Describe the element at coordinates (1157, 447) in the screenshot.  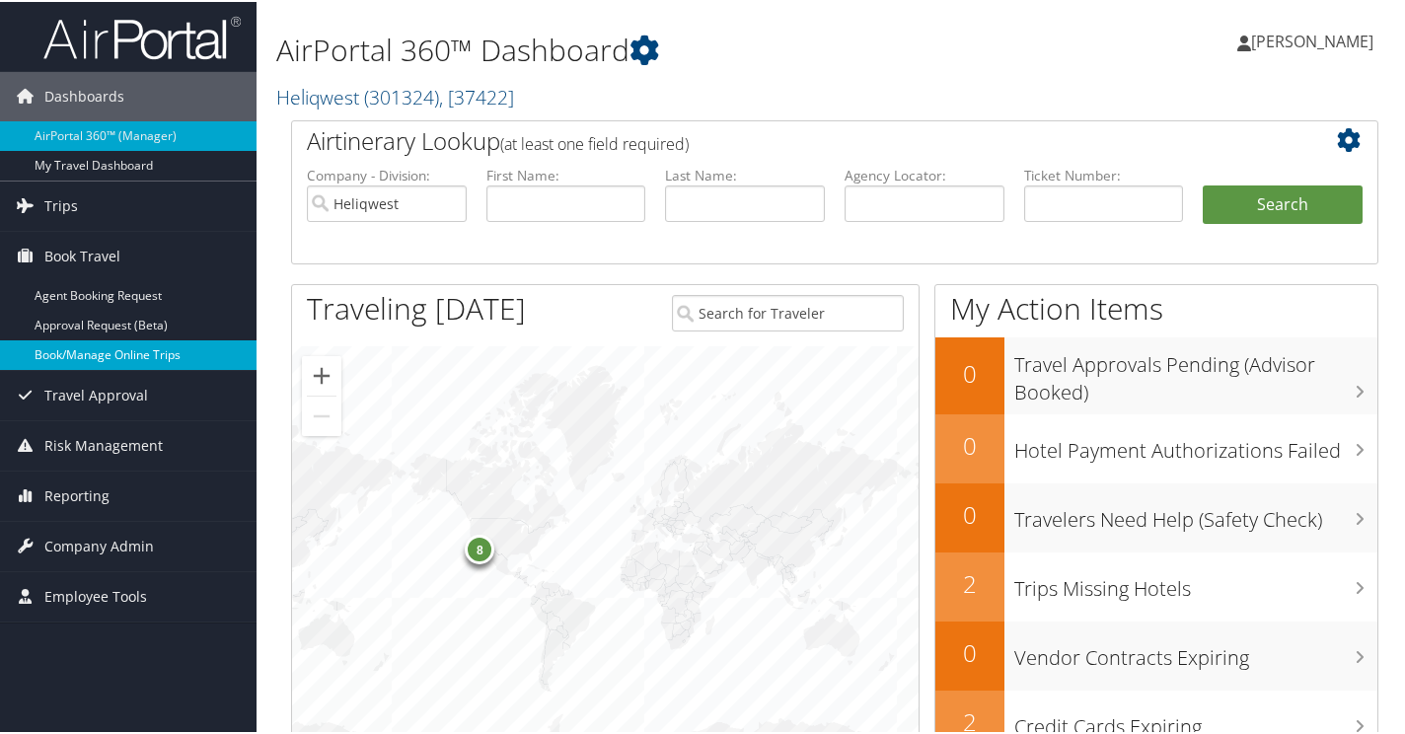
I see `a: 0Hotel Payment Authorizations Failed` at that location.